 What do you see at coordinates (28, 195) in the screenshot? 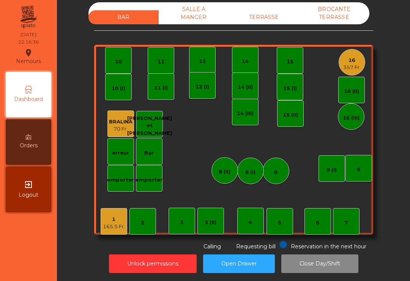
I see `span: Logout` at bounding box center [28, 195].